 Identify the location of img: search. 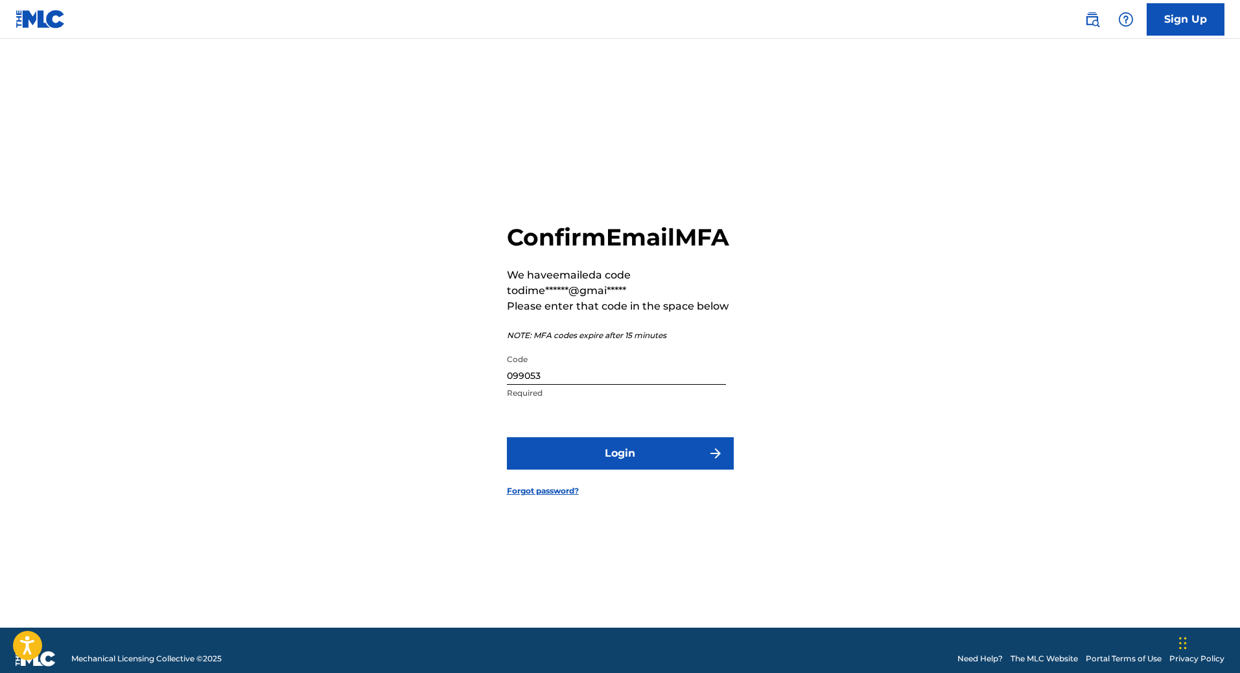
(1092, 19).